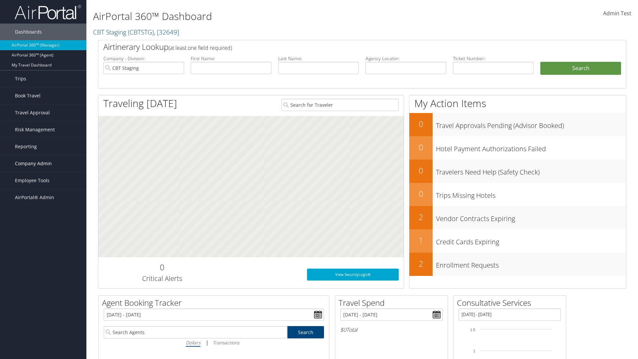 Image resolution: width=638 pixels, height=359 pixels. What do you see at coordinates (421, 240) in the screenshot?
I see `h2: 1` at bounding box center [421, 240].